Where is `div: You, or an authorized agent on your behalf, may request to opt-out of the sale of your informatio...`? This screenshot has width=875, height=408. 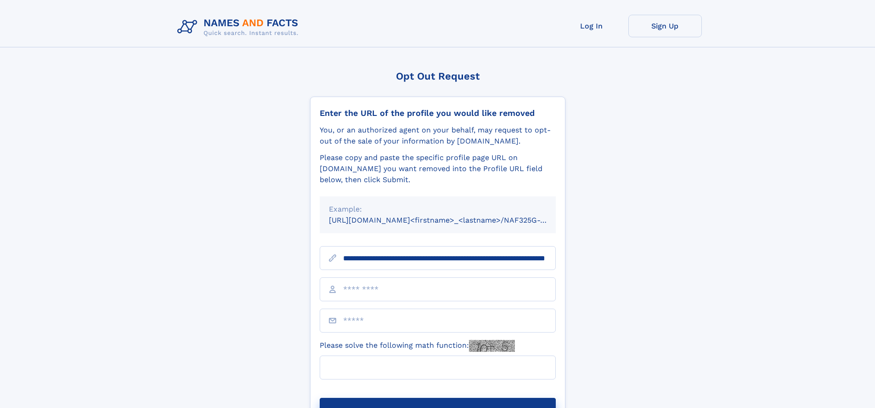
div: You, or an authorized agent on your behalf, may request to opt-out of the sale of your informatio... is located at coordinates (438, 136).